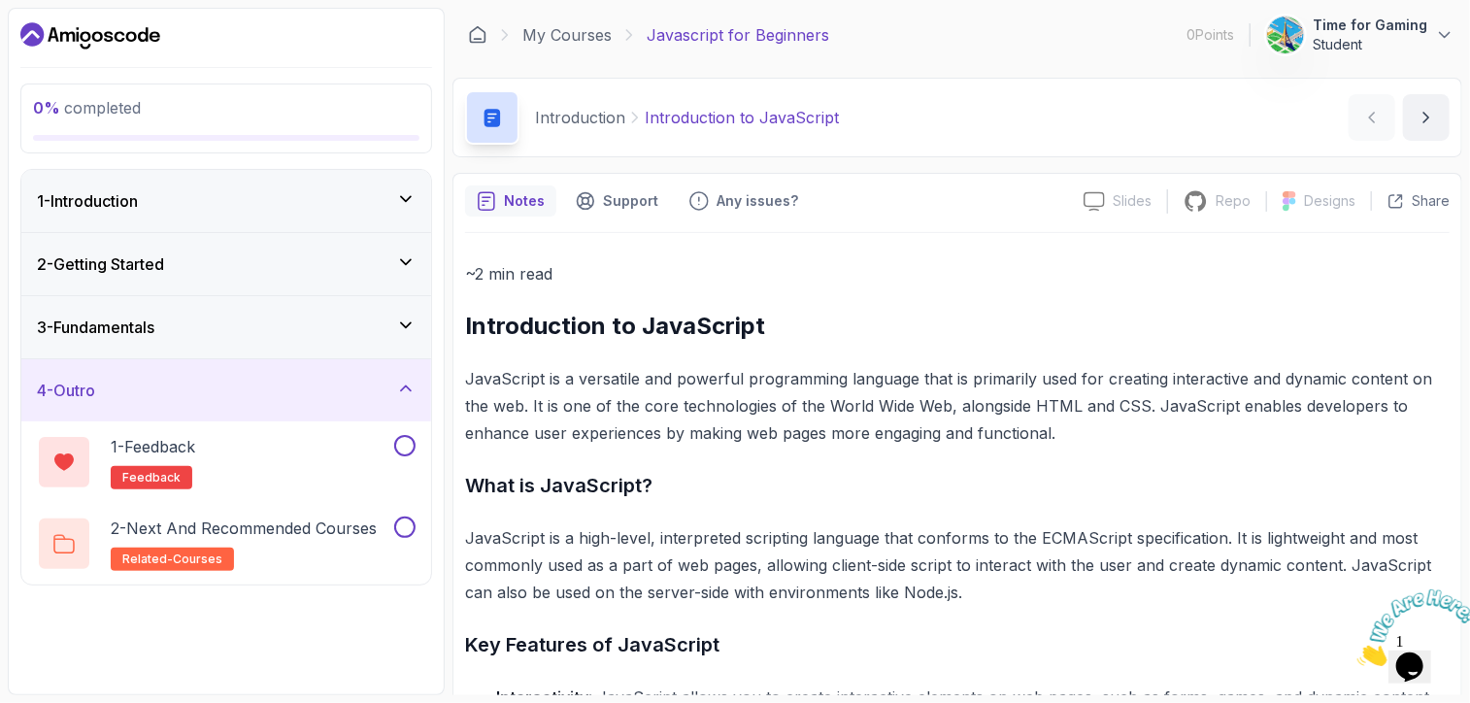 This screenshot has width=1470, height=703. I want to click on span: 0 %, so click(47, 108).